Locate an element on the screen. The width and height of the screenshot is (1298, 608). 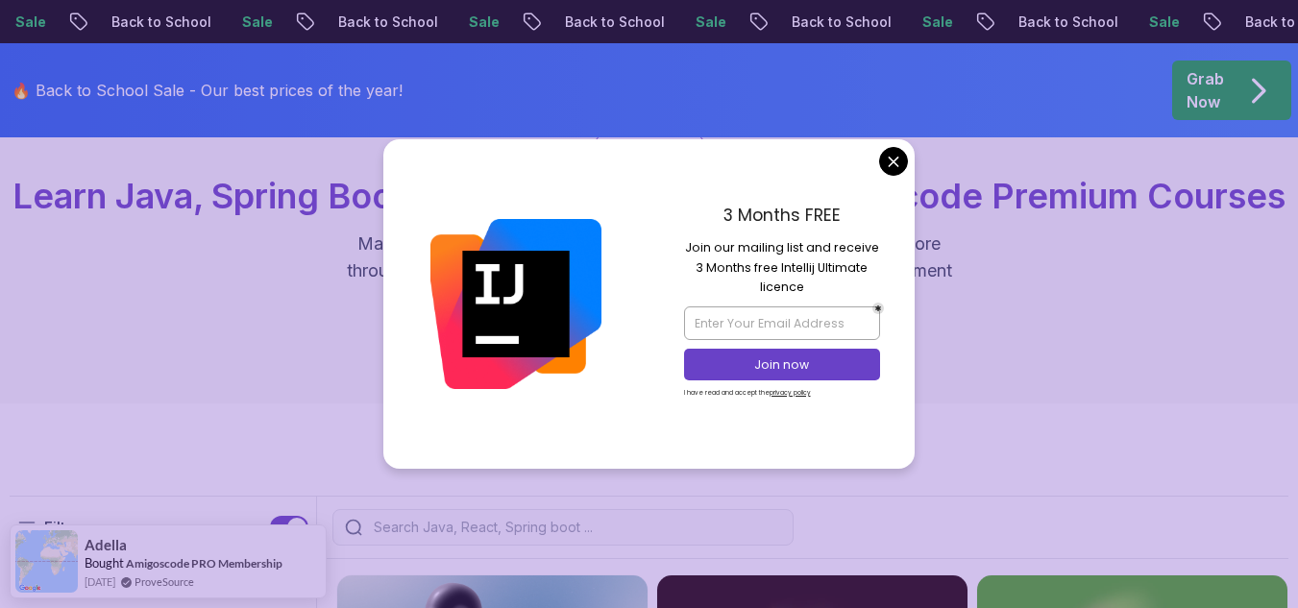
p: Grab Now is located at coordinates (1205, 90).